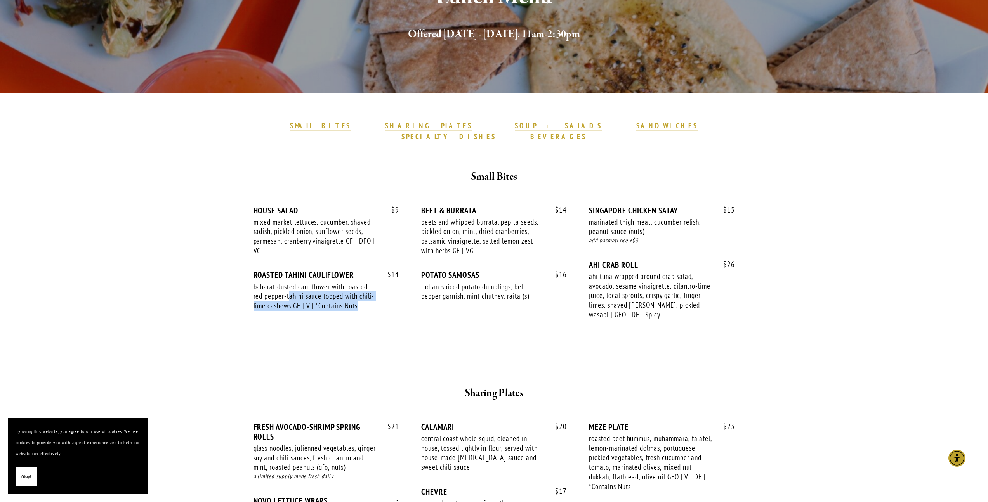 This screenshot has width=988, height=502. What do you see at coordinates (389, 426) in the screenshot?
I see `span: 21` at bounding box center [389, 426].